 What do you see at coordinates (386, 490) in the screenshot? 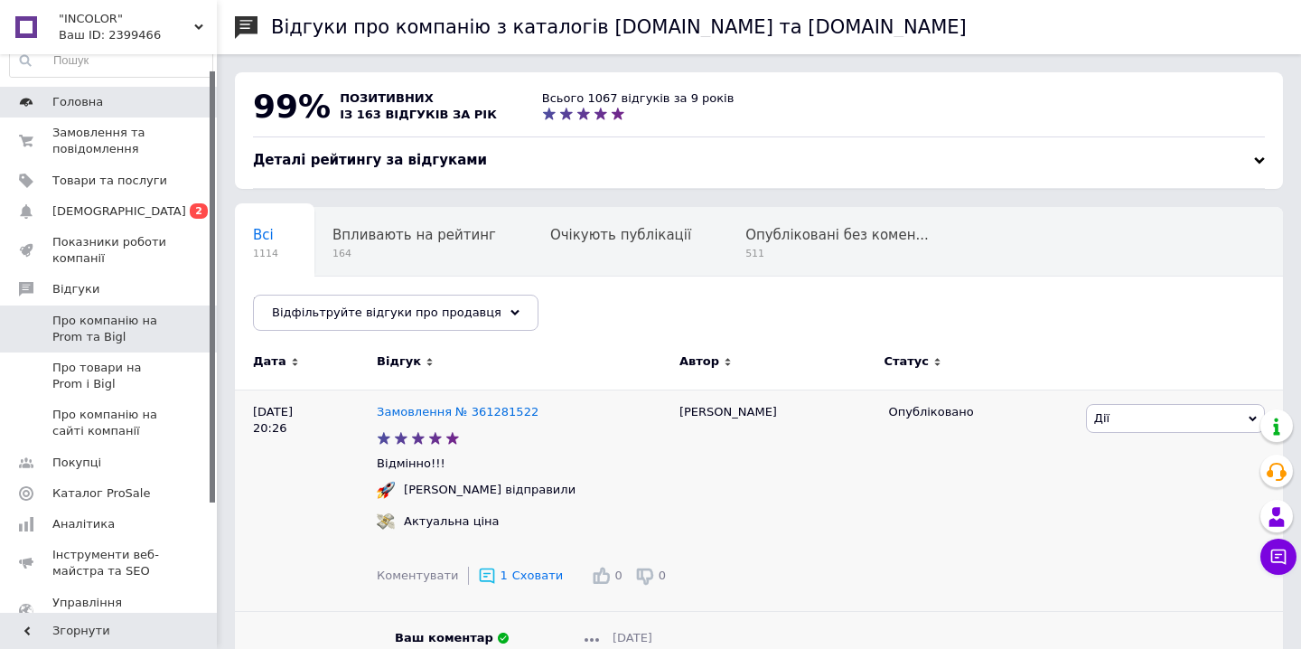
I see `img: :rocket:` at bounding box center [386, 490].